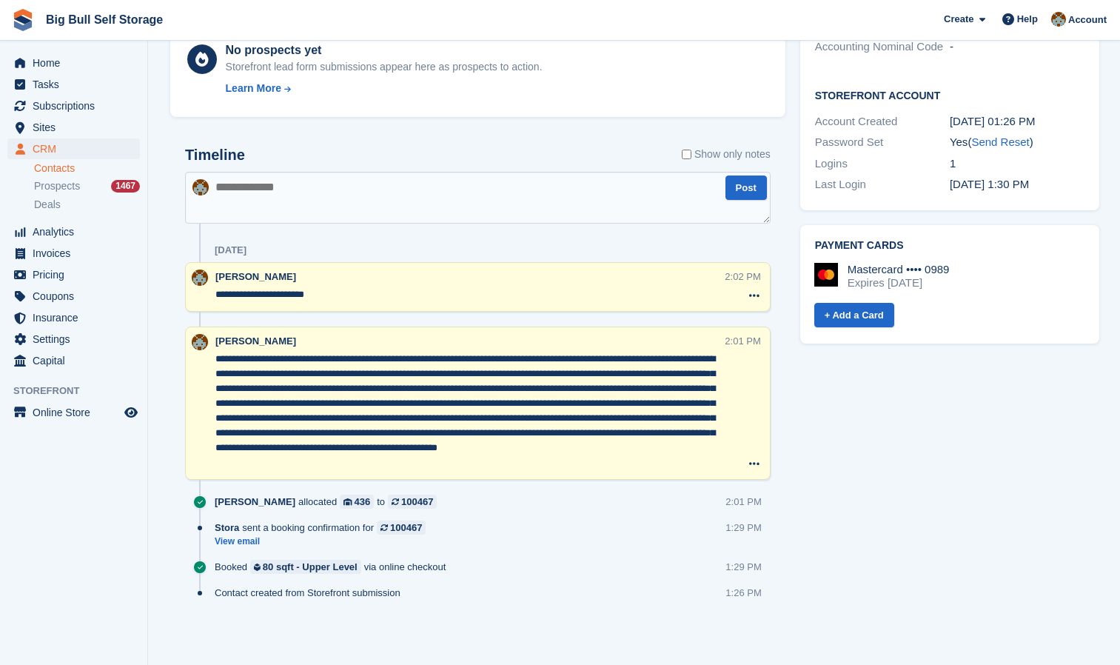 This screenshot has height=665, width=1120. What do you see at coordinates (384, 88) in the screenshot?
I see `a: Learn More` at bounding box center [384, 88].